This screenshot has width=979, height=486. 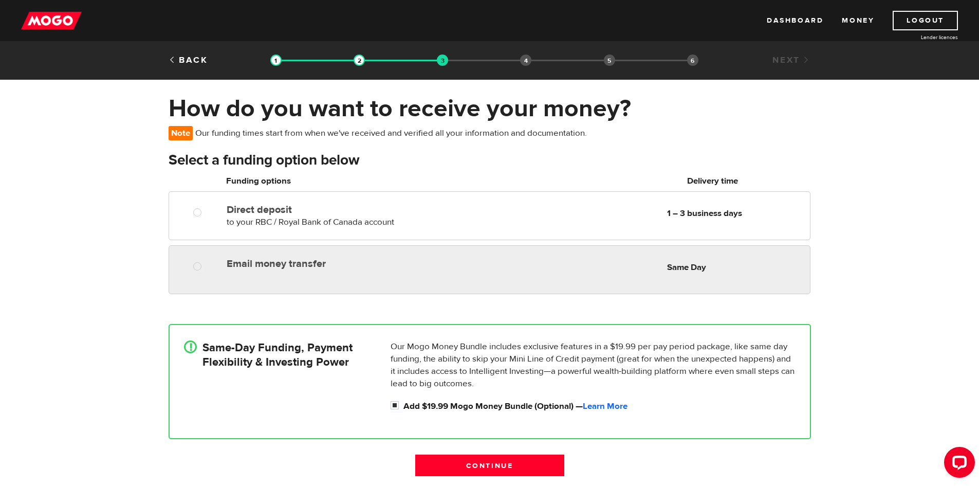 I want to click on a: Logout, so click(x=925, y=21).